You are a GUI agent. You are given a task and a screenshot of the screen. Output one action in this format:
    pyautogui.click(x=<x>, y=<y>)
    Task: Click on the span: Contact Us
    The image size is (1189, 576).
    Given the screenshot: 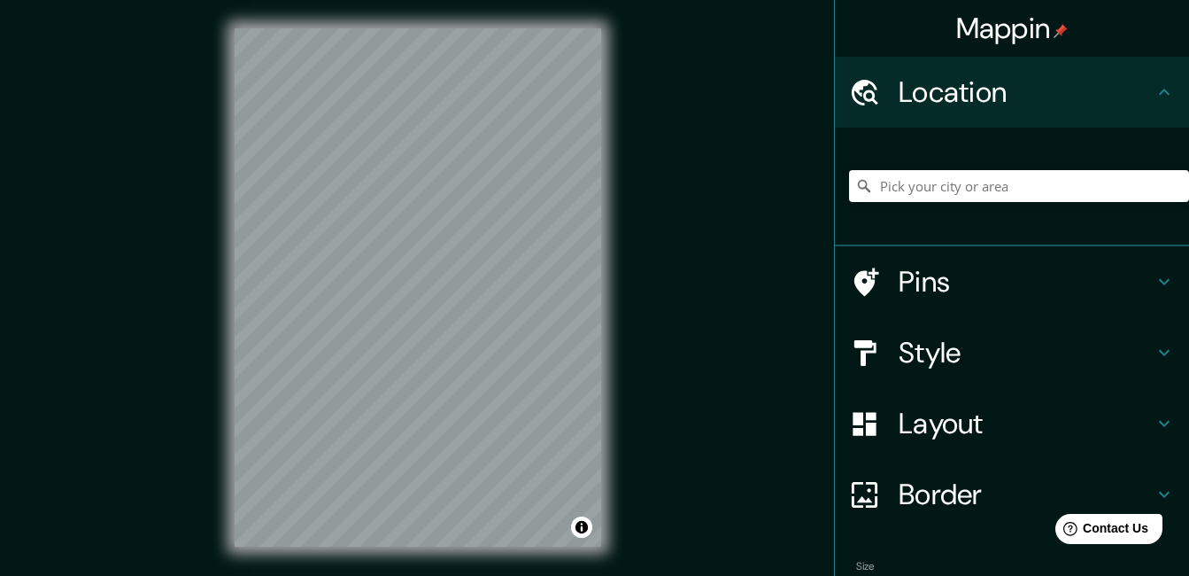 What is the action you would take?
    pyautogui.click(x=84, y=21)
    